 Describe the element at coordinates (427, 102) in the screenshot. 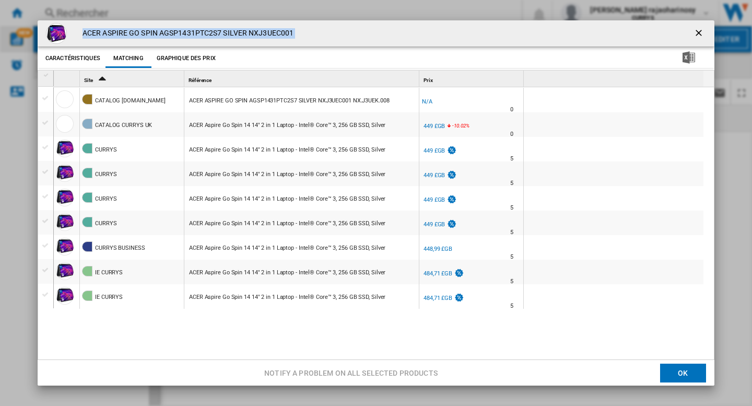

I see `div: N/A` at that location.